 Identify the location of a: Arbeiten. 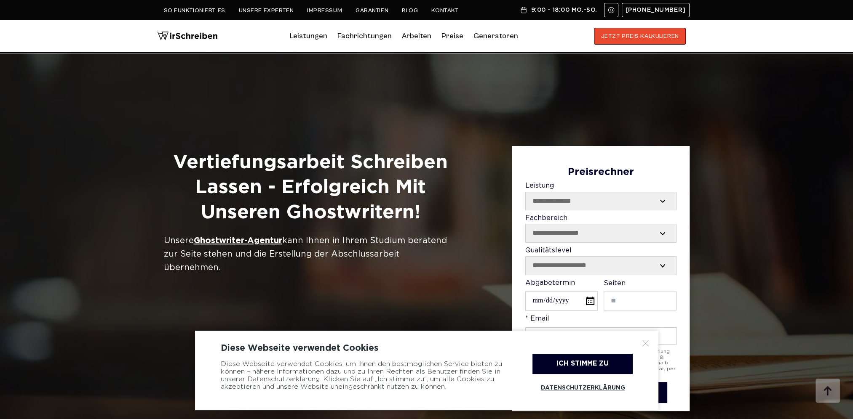
(416, 36).